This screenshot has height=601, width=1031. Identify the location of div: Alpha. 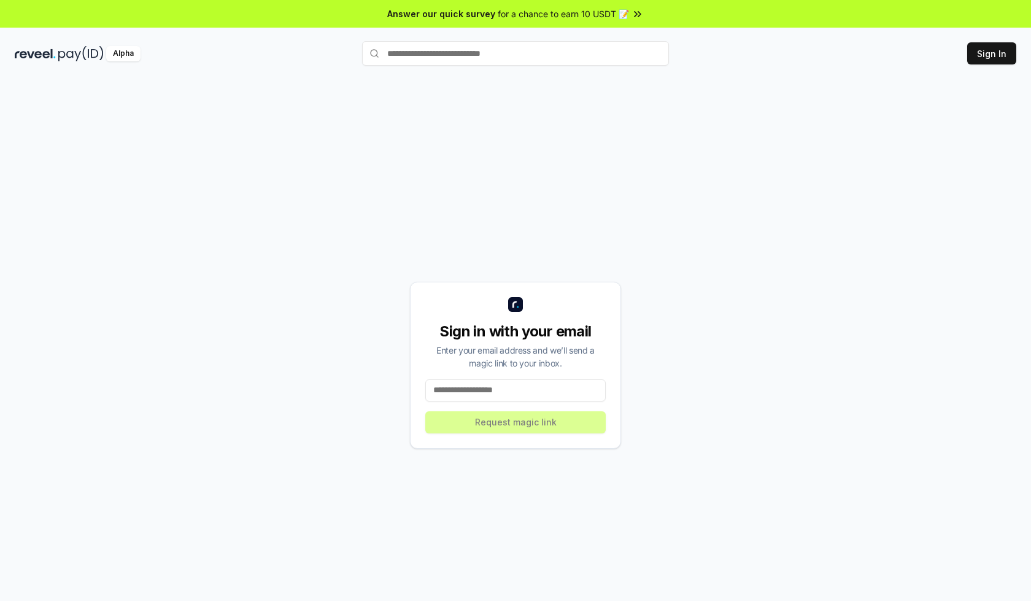
(123, 53).